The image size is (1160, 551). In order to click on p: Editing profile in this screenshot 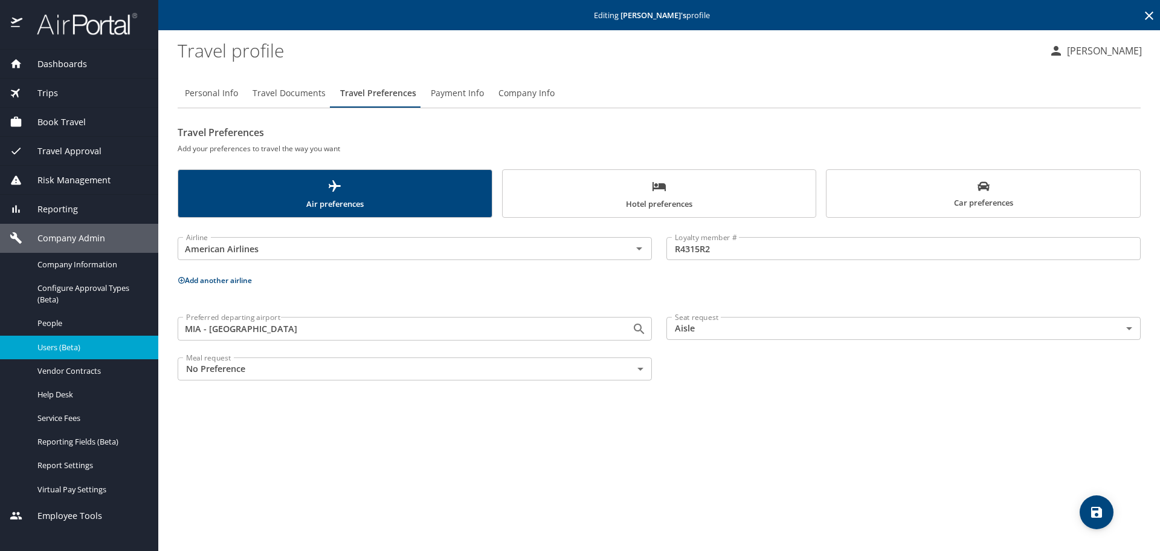, I will do `click(659, 15)`.